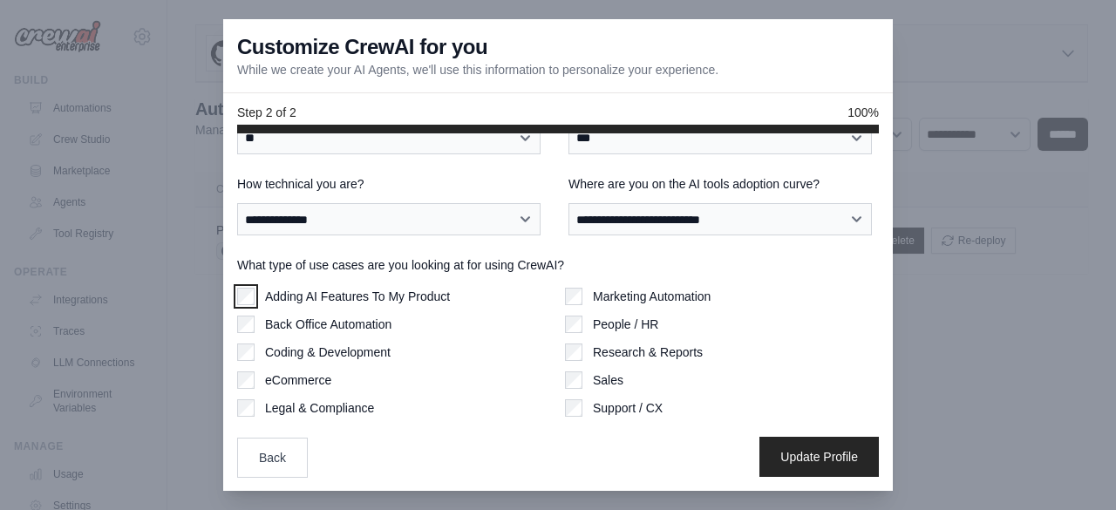 This screenshot has height=510, width=1116. What do you see at coordinates (558, 265) in the screenshot?
I see `label: What type of use cases are you looking at for using CrewAI?` at bounding box center [558, 265].